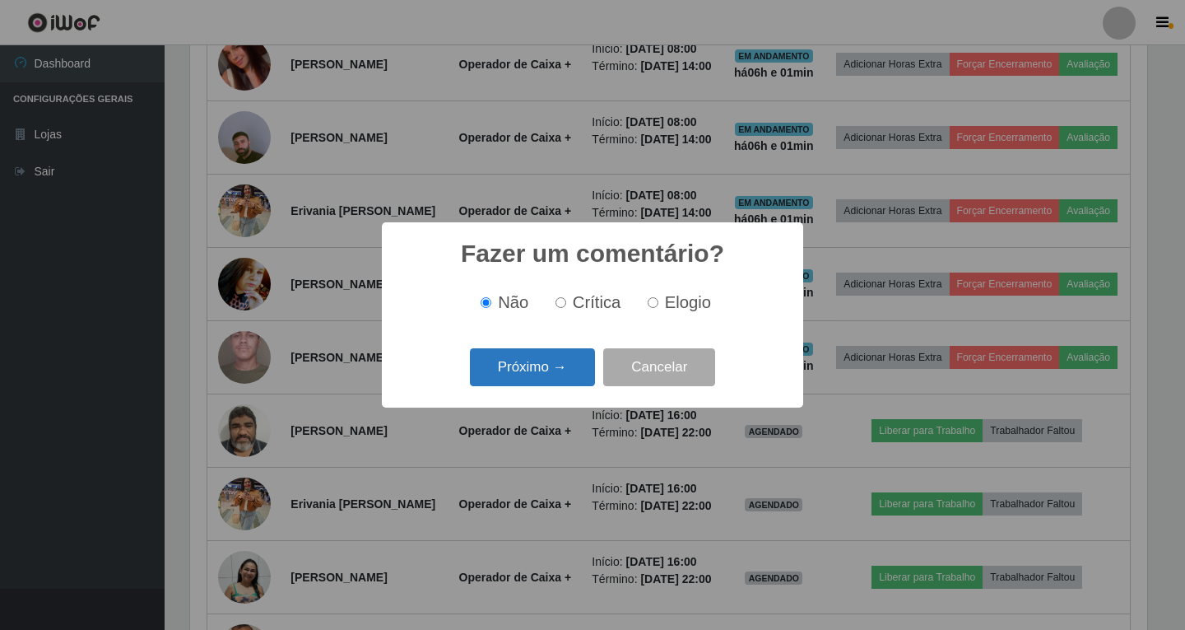  I want to click on button: Cancelar, so click(659, 367).